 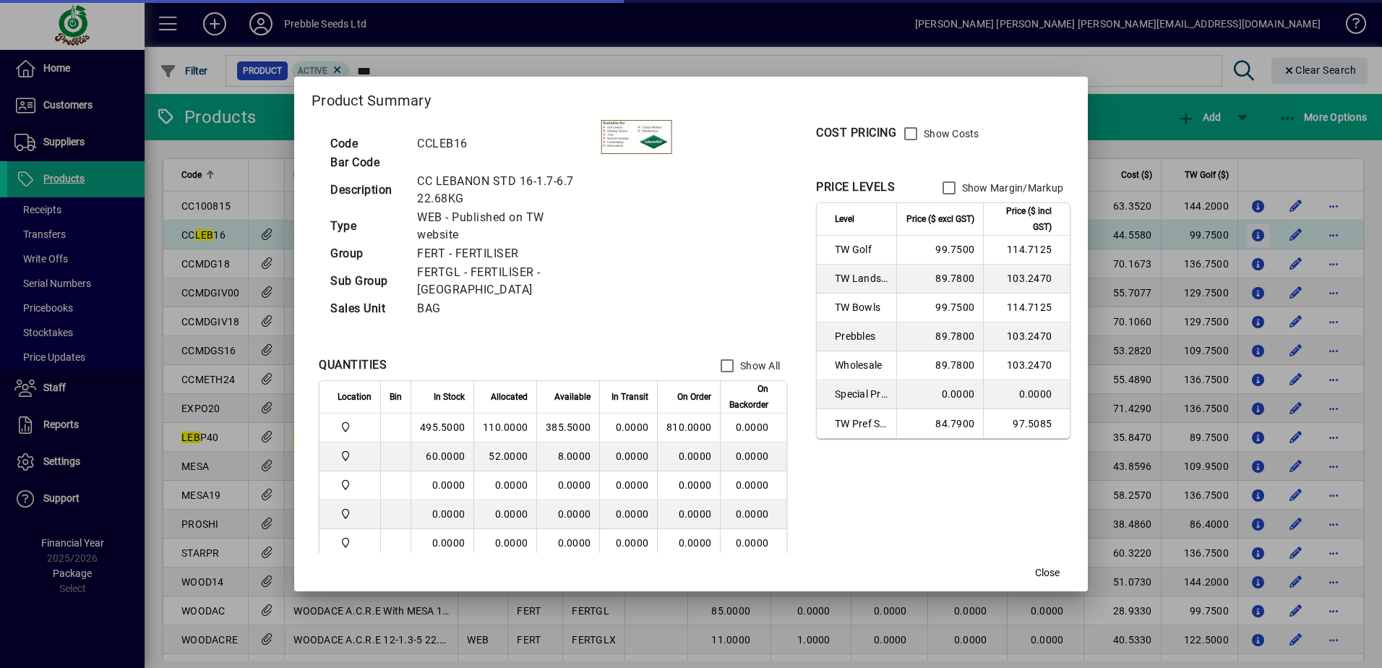 What do you see at coordinates (442, 457) in the screenshot?
I see `td: 60.0000` at bounding box center [442, 457].